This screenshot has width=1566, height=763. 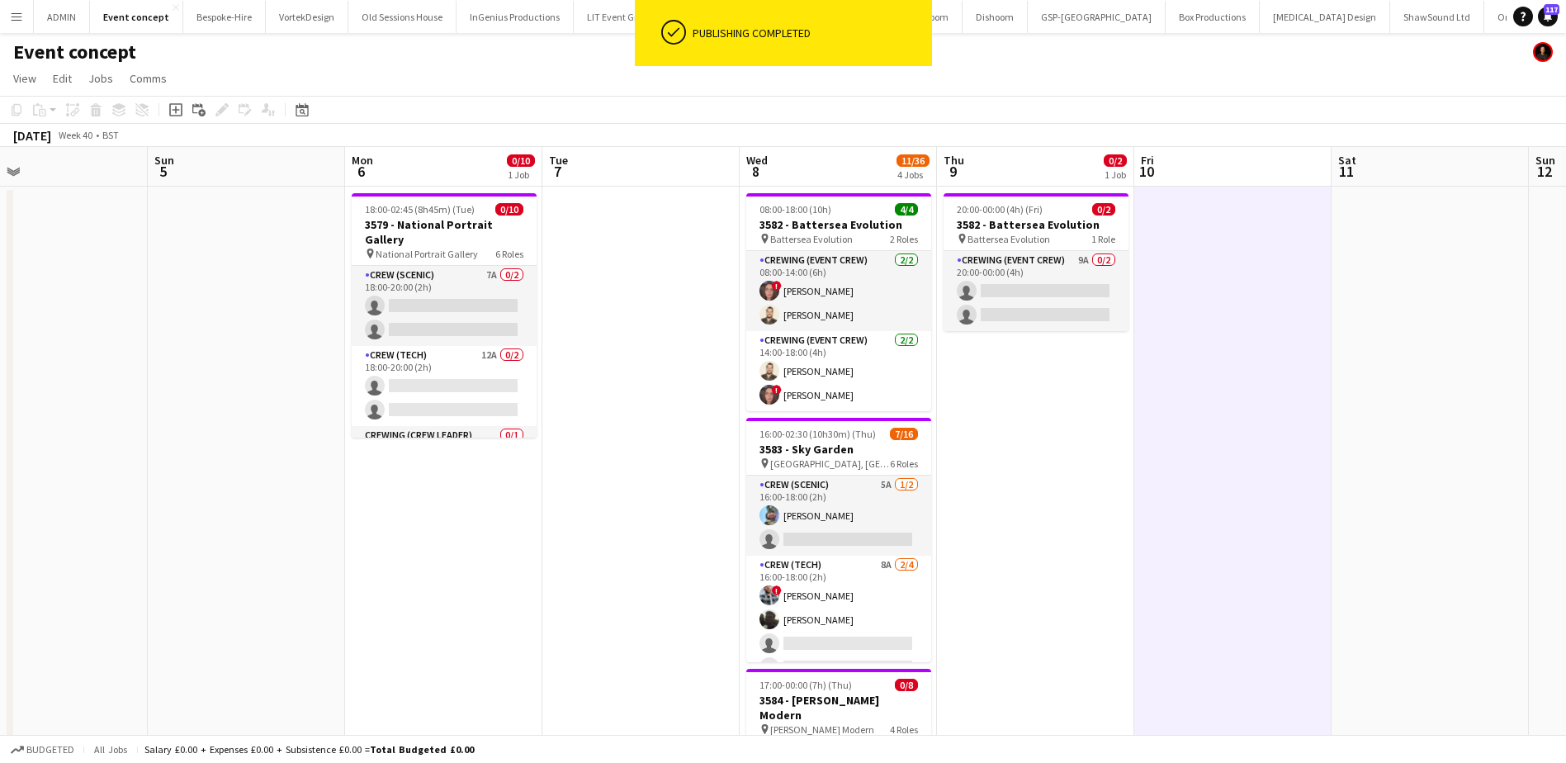 I want to click on span: 7/16, so click(x=904, y=433).